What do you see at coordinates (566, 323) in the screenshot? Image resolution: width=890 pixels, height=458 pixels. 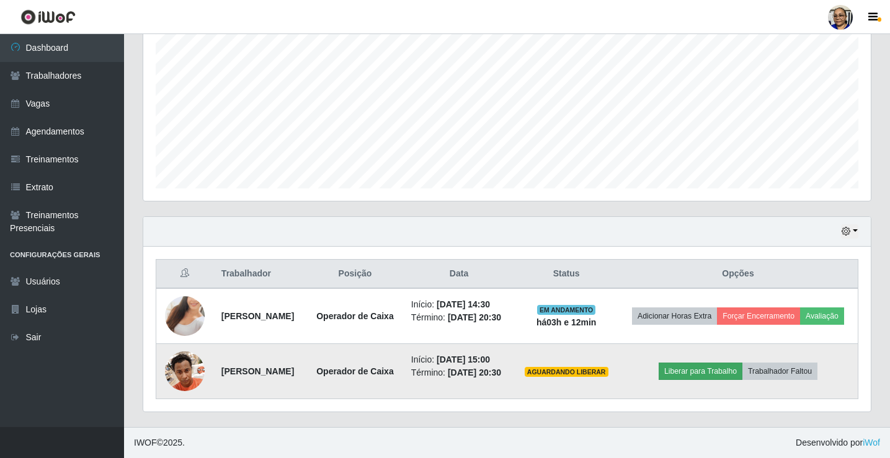 I see `strong: há 03 h e 12 min` at bounding box center [566, 323].